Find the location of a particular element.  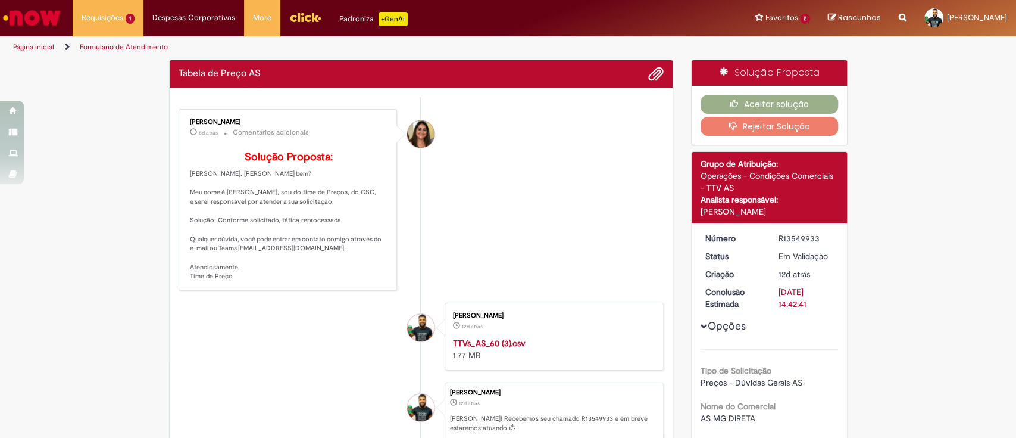

span: Rascunhos is located at coordinates (860, 17).